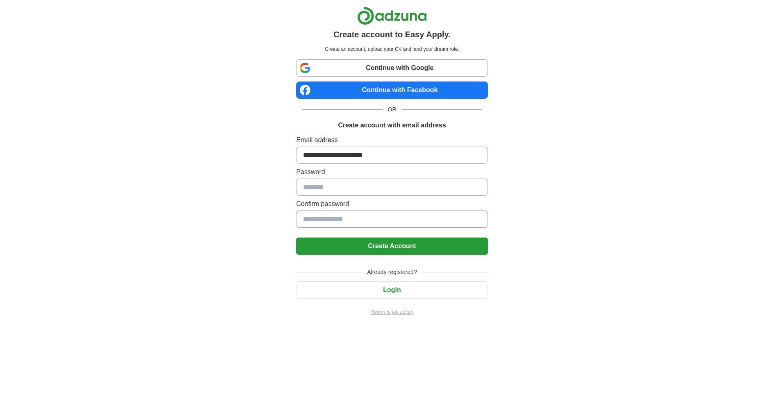 The height and width of the screenshot is (394, 784). What do you see at coordinates (391, 246) in the screenshot?
I see `button: Create Account` at bounding box center [391, 246].